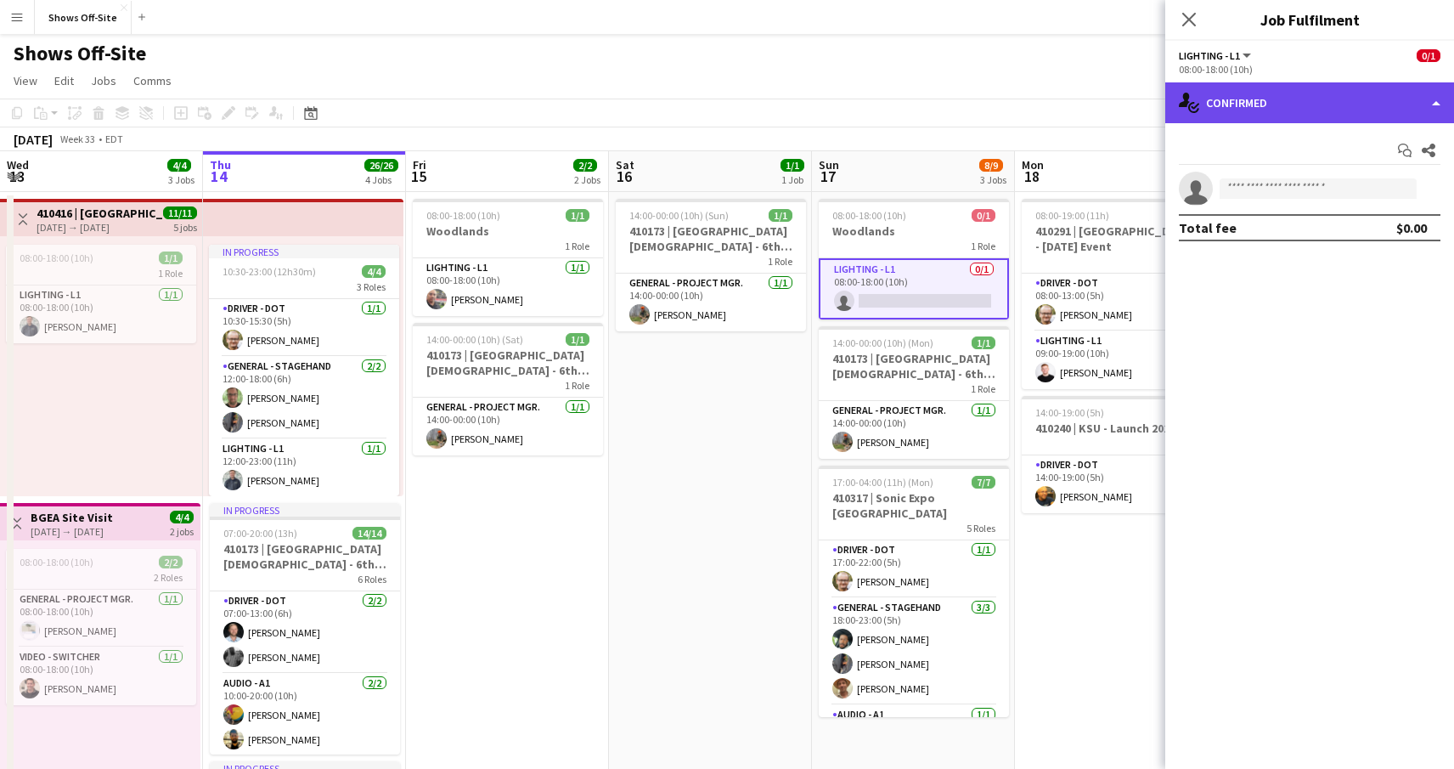 Image resolution: width=1454 pixels, height=769 pixels. Describe the element at coordinates (882, 342) in the screenshot. I see `span: 14:00-00:00 (10h) (Mon)` at that location.